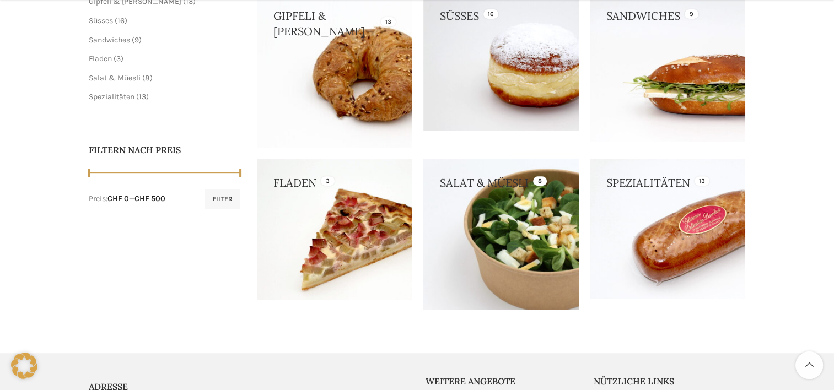 Image resolution: width=834 pixels, height=390 pixels. I want to click on a: Sandwiches, so click(109, 40).